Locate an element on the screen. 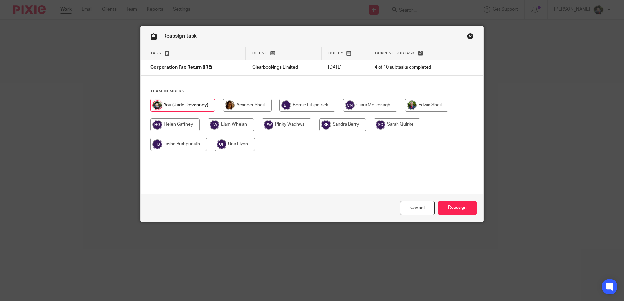  input: Reassign is located at coordinates (457, 208).